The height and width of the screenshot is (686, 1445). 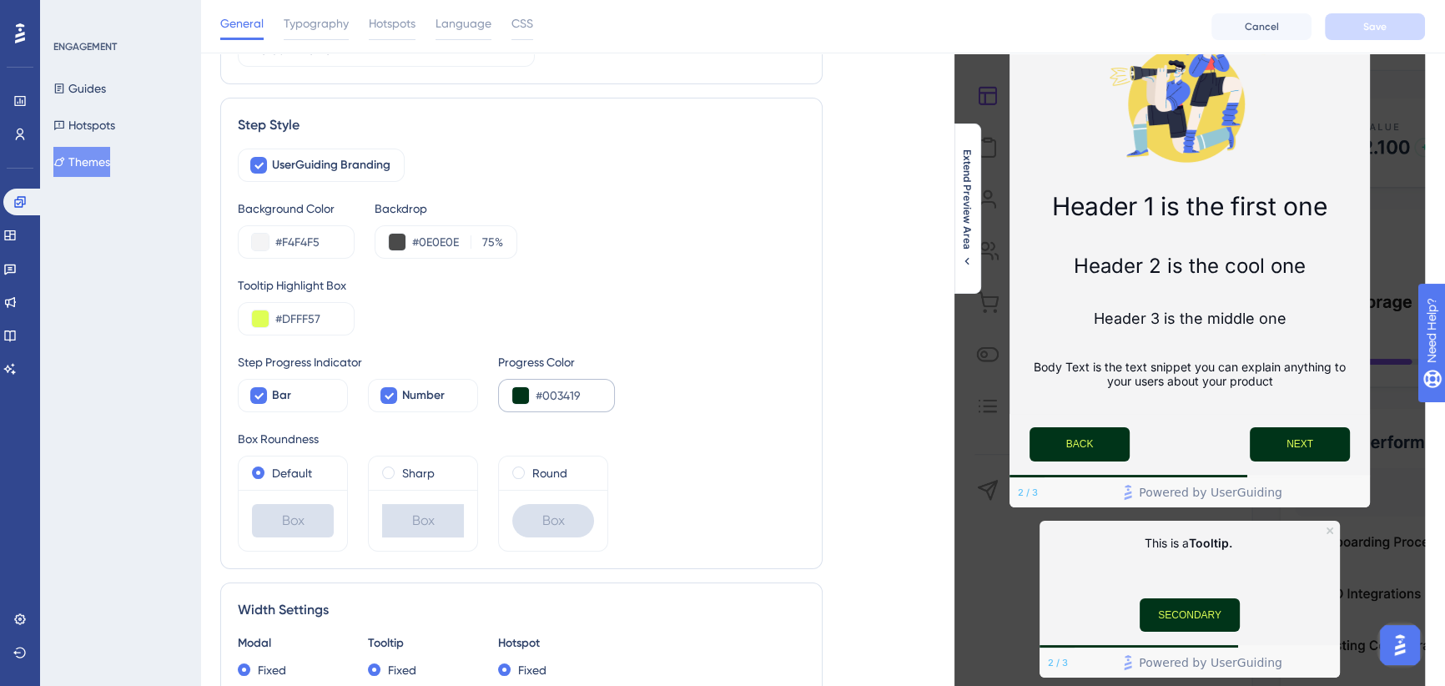 What do you see at coordinates (72, 14) in the screenshot?
I see `span: Need Help?` at bounding box center [72, 14].